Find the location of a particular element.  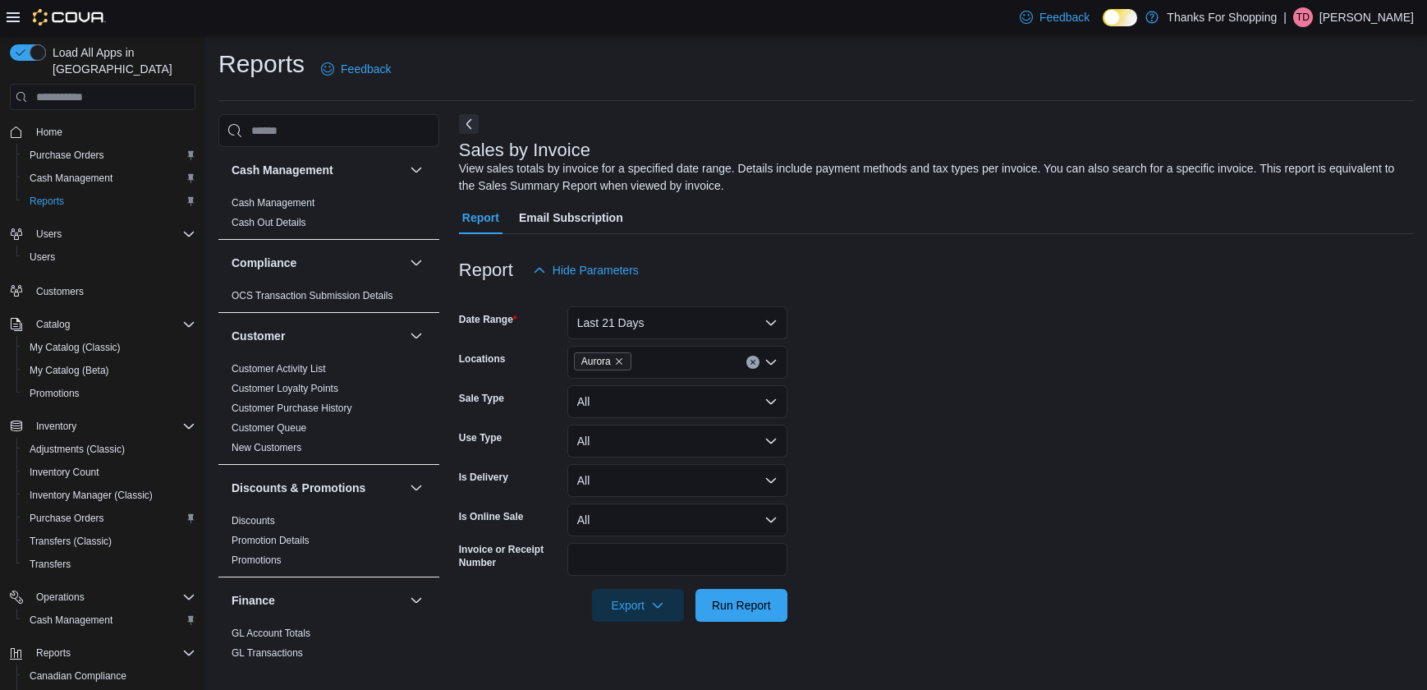

h3: Compliance is located at coordinates (264, 263).